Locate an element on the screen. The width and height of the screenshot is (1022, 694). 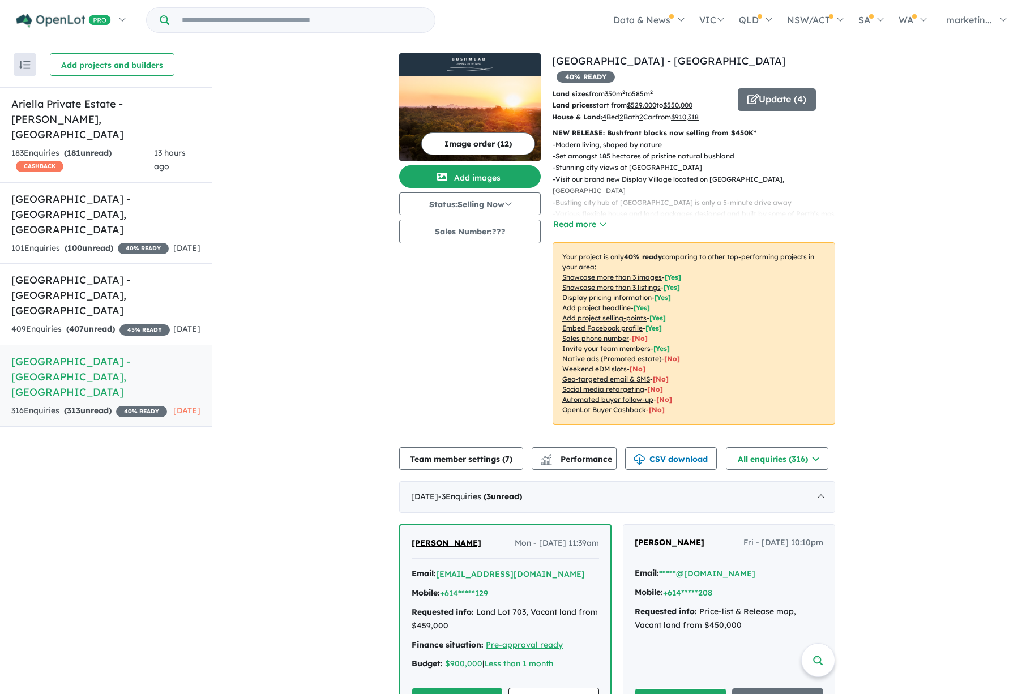
u: Geo-targeted email & SMS is located at coordinates (606, 379).